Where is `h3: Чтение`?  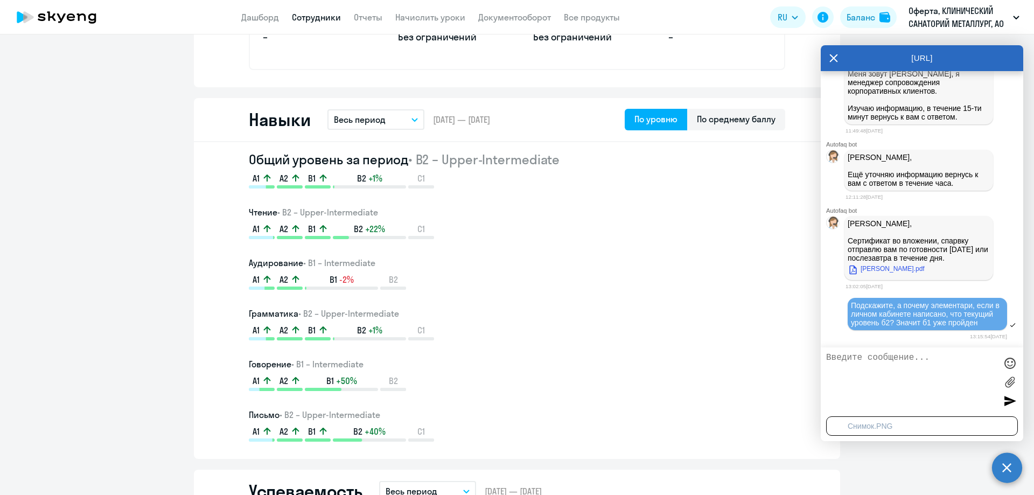 h3: Чтение is located at coordinates (517, 212).